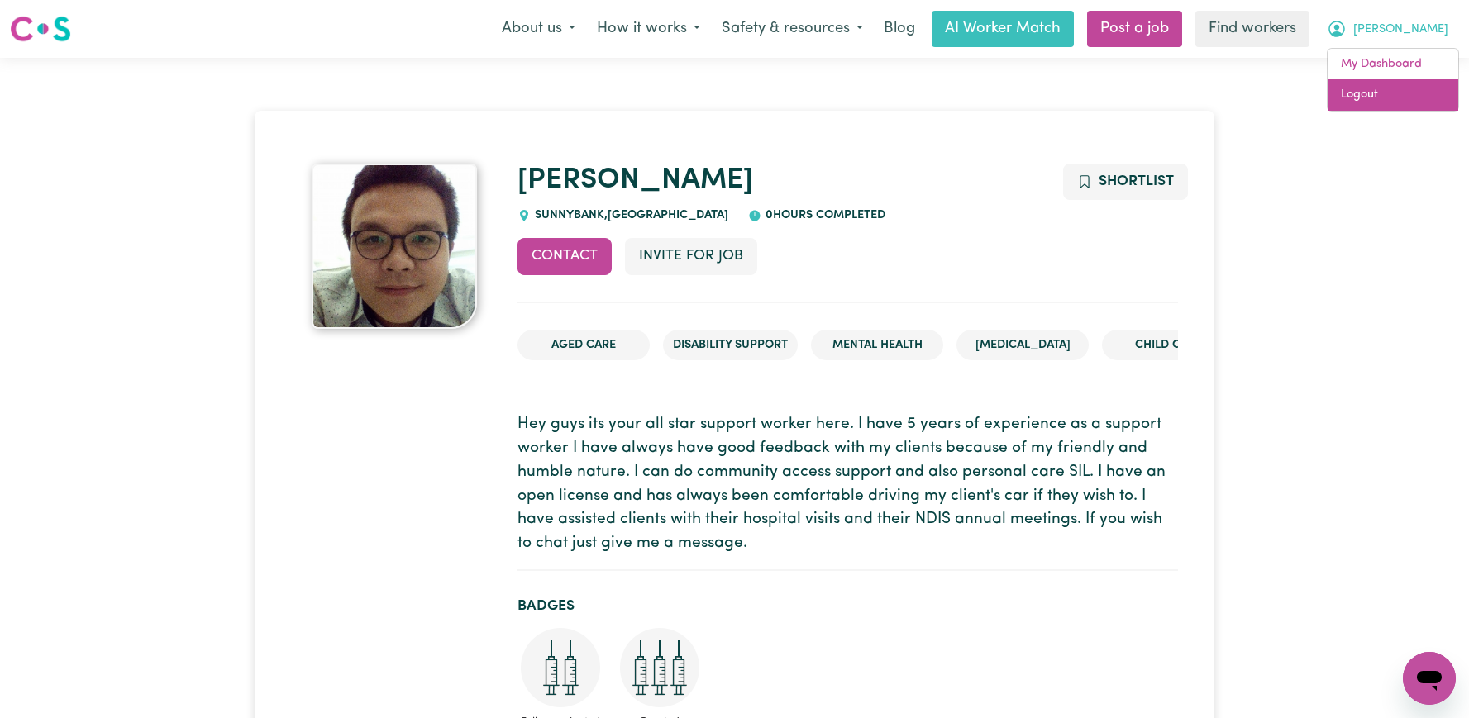 The width and height of the screenshot is (1469, 718). What do you see at coordinates (899, 29) in the screenshot?
I see `a: Blog` at bounding box center [899, 29].